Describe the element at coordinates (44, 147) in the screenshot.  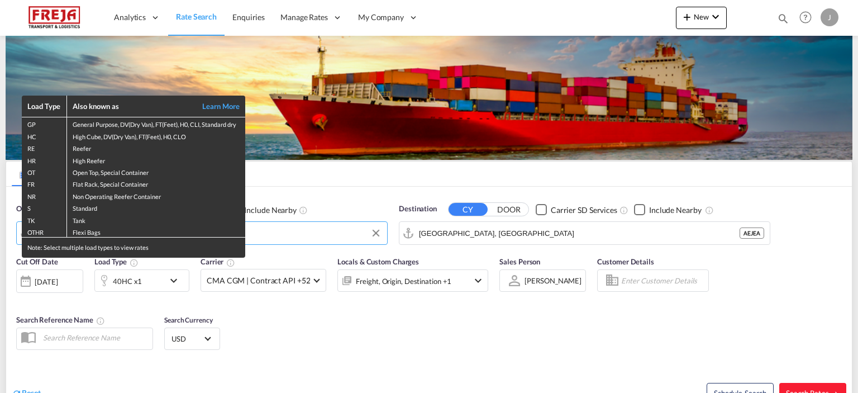
I see `td: RE` at that location.